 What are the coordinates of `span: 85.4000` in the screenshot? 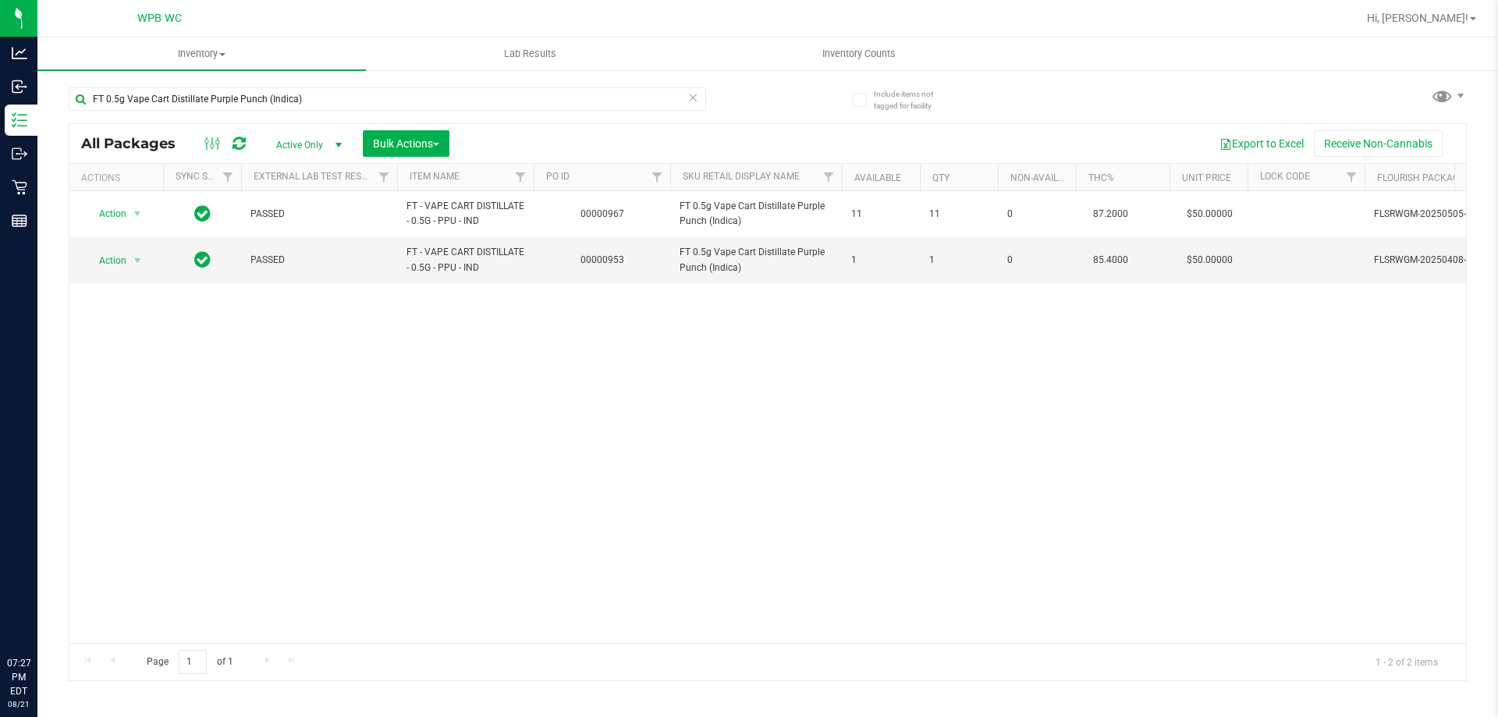 It's located at (1110, 260).